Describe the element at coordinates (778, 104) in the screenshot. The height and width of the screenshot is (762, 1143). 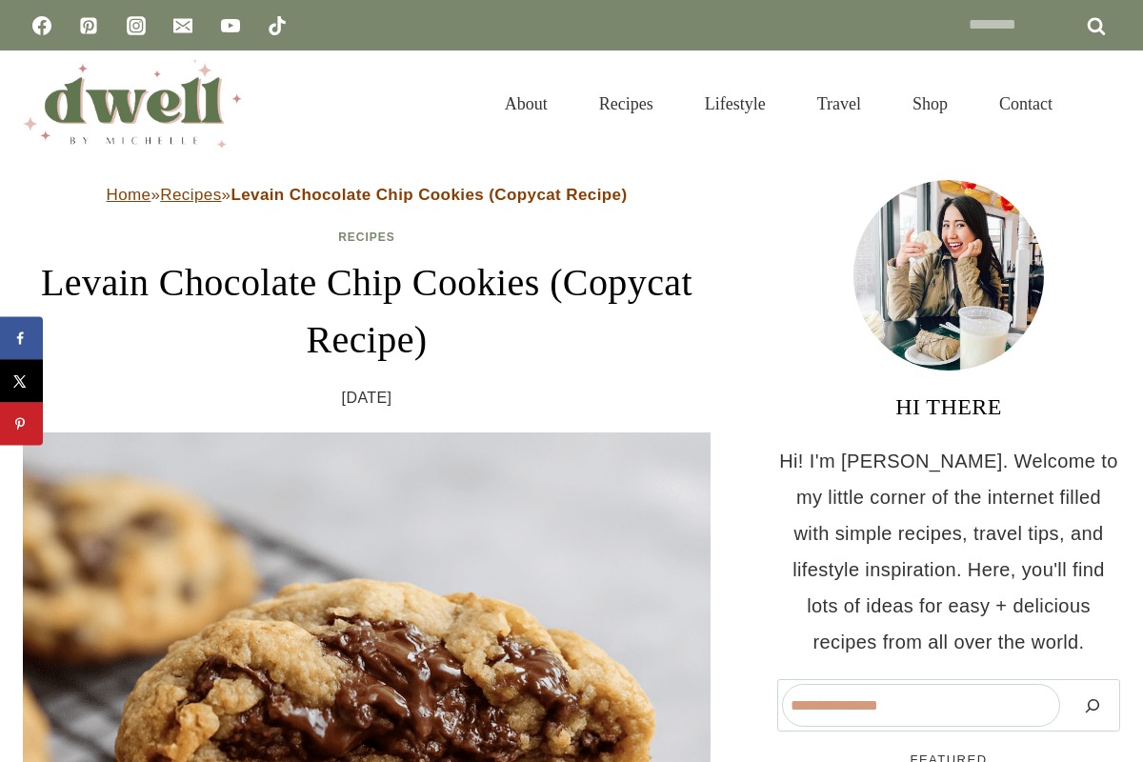
I see `nav: Primary Navigation` at that location.